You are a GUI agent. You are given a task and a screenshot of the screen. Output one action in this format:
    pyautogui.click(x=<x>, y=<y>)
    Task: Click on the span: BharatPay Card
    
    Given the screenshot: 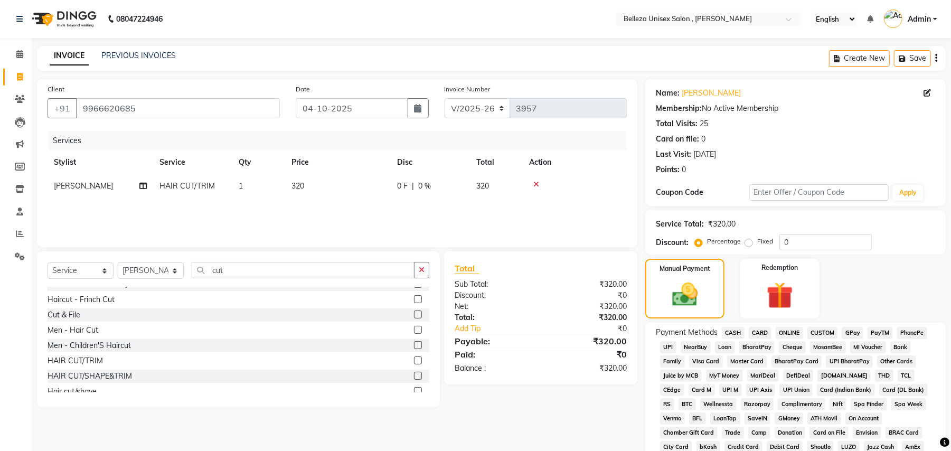 What is the action you would take?
    pyautogui.click(x=797, y=361)
    